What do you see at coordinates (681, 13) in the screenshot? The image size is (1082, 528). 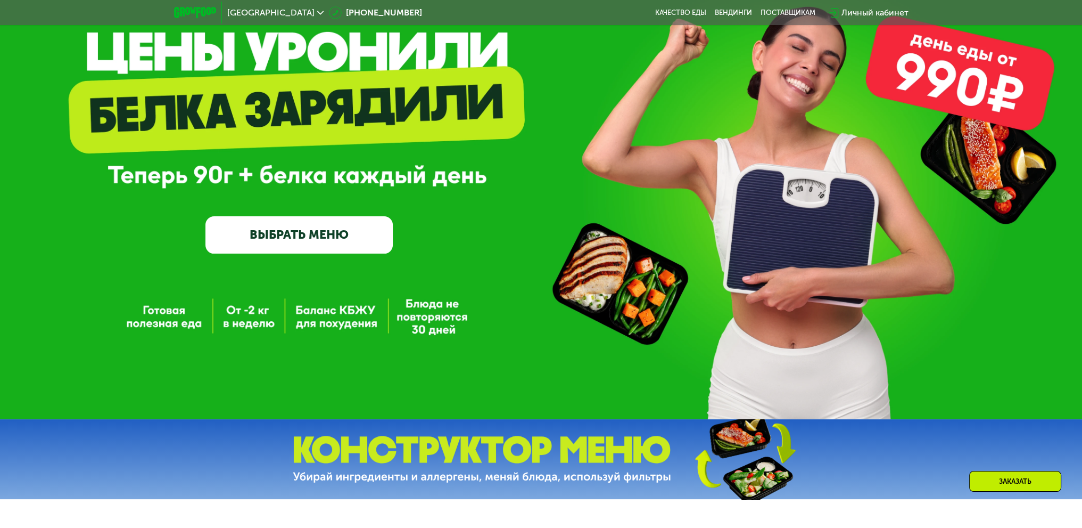 I see `a: Качество еды` at bounding box center [681, 13].